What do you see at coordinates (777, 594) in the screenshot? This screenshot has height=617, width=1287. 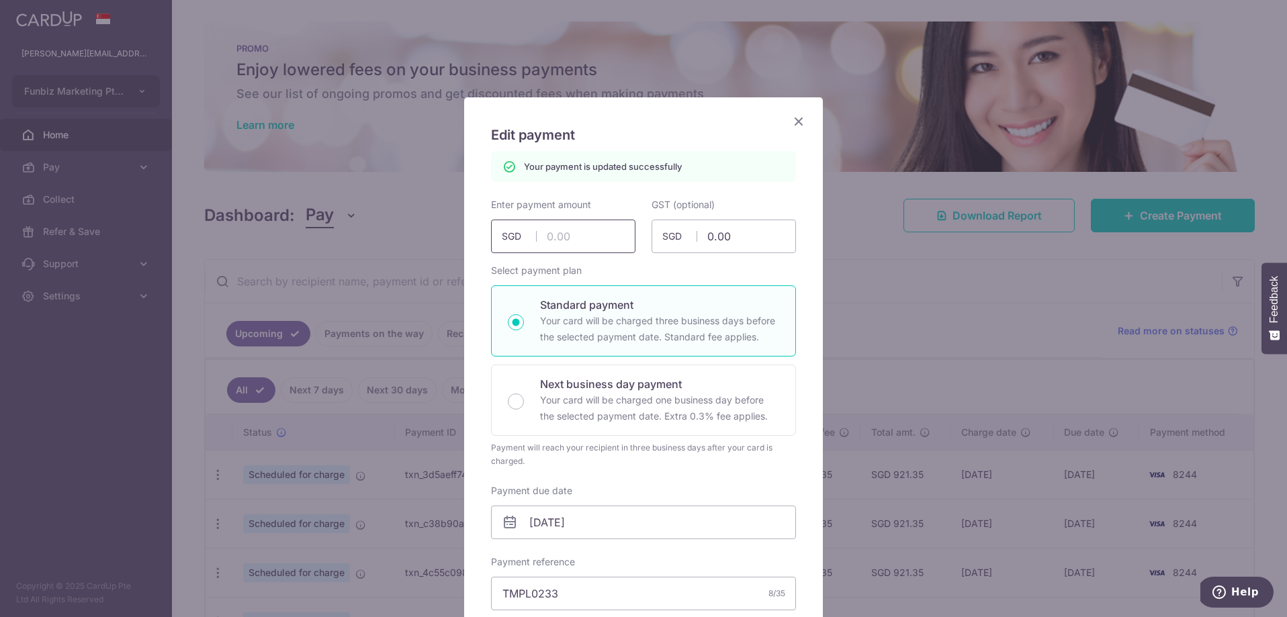 I see `div: 8/35` at bounding box center [777, 594].